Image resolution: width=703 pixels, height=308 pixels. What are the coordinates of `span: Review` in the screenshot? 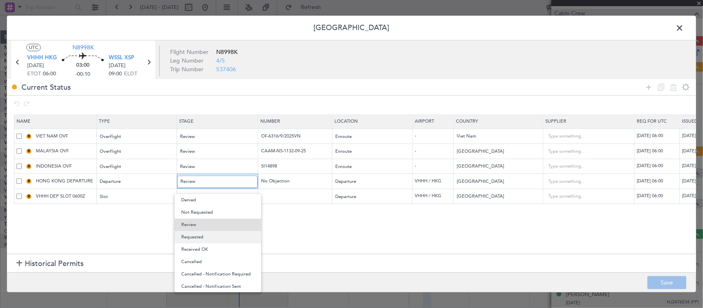 It's located at (218, 225).